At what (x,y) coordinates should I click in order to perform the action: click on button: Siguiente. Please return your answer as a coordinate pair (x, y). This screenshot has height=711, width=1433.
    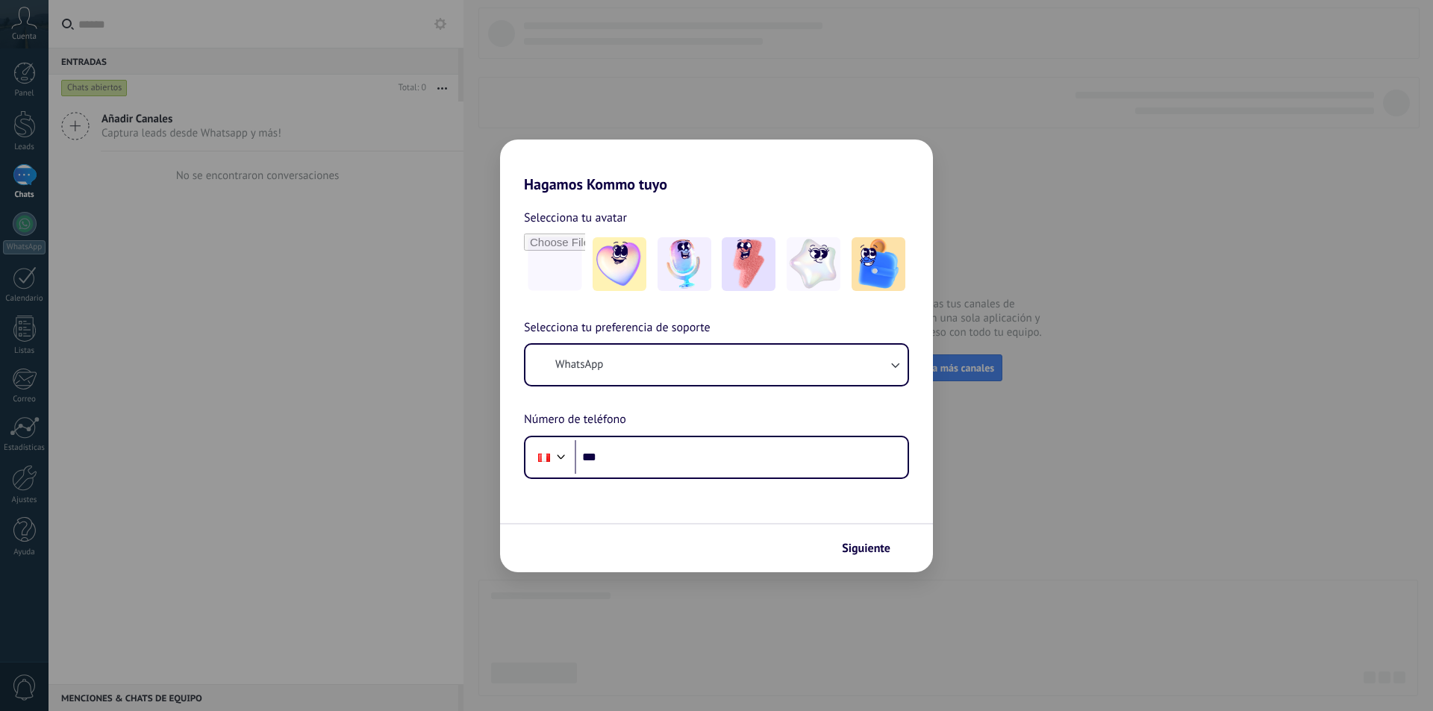
    Looking at the image, I should click on (872, 548).